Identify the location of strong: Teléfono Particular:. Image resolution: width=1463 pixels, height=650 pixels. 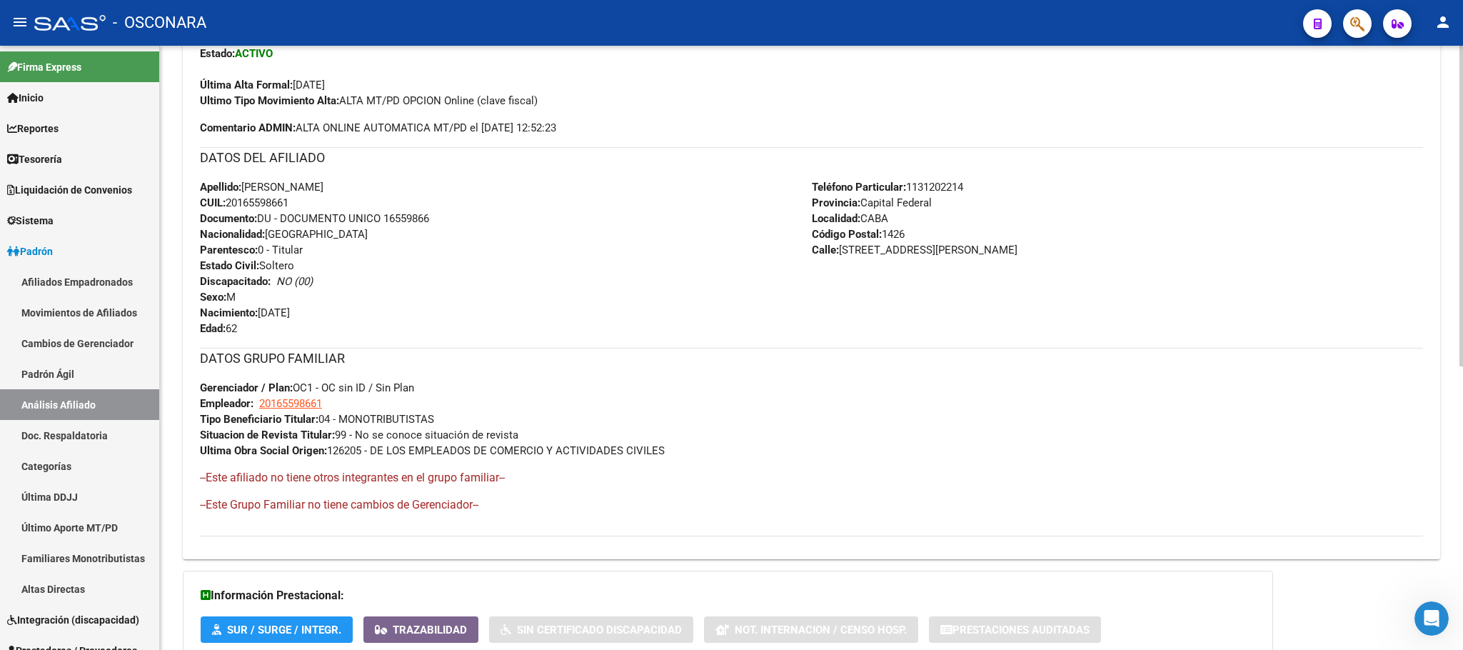
(859, 187).